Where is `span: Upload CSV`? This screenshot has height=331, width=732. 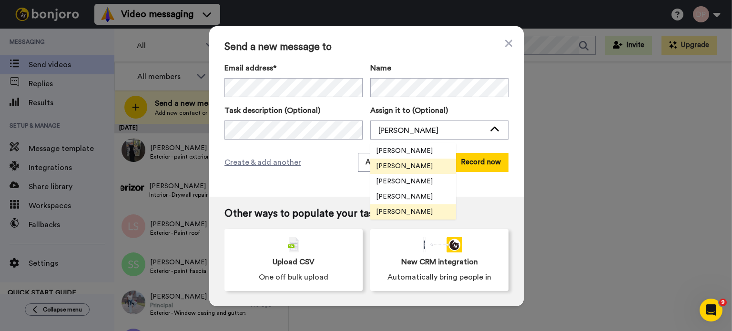 span: Upload CSV is located at coordinates (294, 262).